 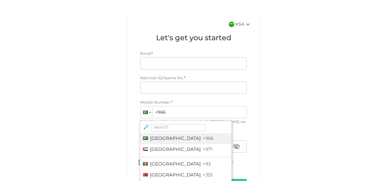 I want to click on input: email, so click(x=190, y=63).